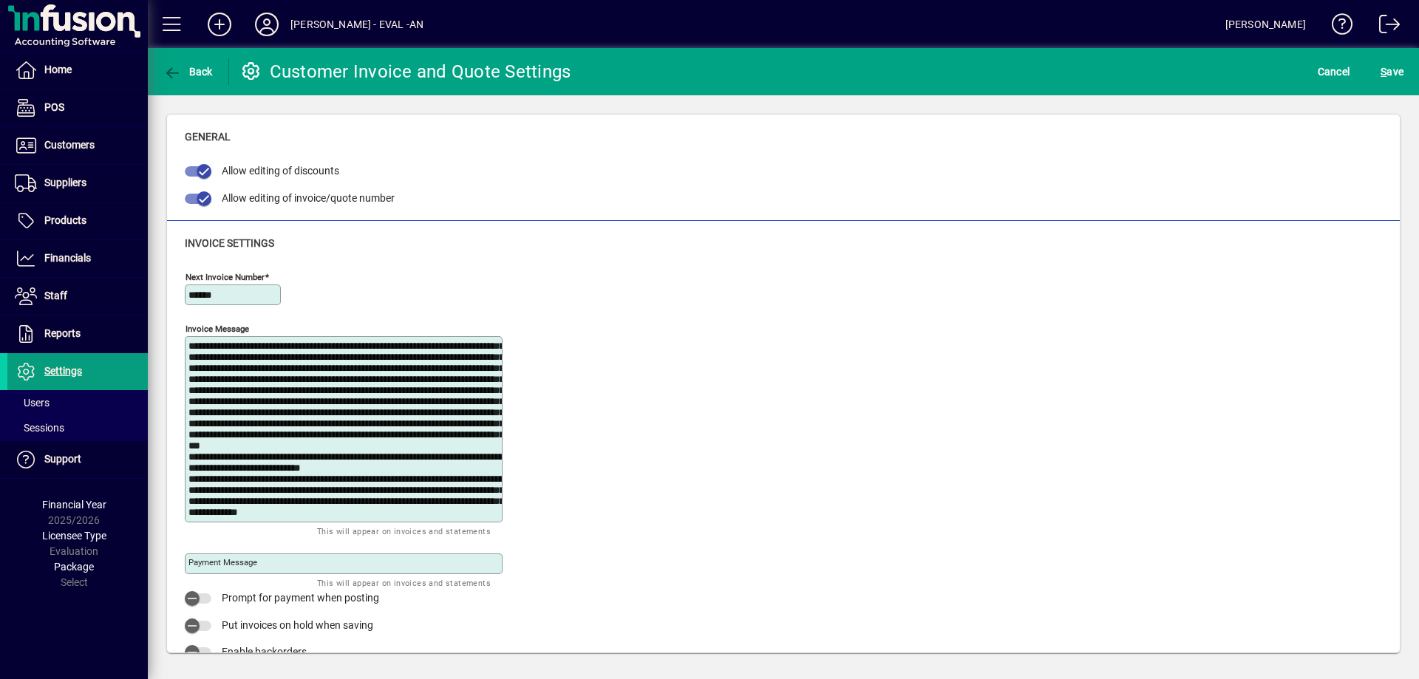 This screenshot has height=679, width=1419. What do you see at coordinates (65, 183) in the screenshot?
I see `span: Suppliers` at bounding box center [65, 183].